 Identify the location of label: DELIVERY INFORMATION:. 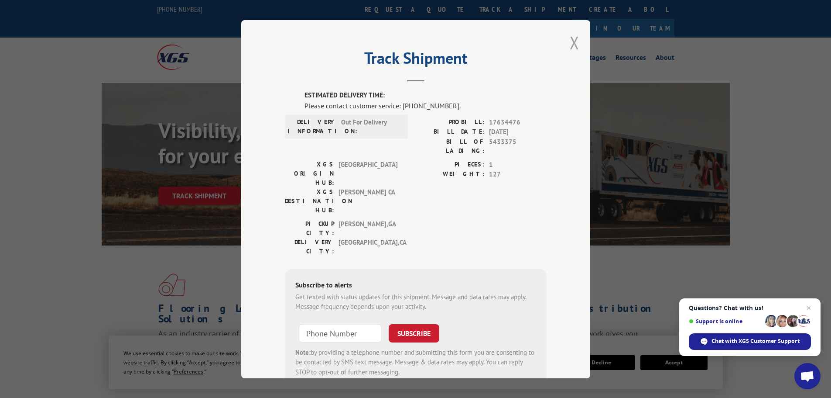
(312, 126).